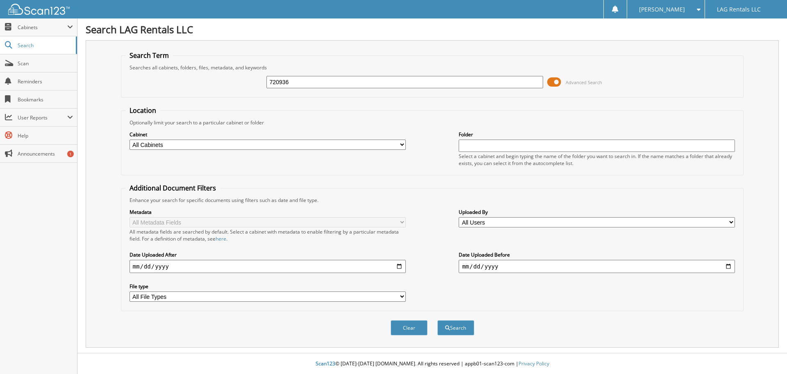  Describe the element at coordinates (71, 154) in the screenshot. I see `div: 1` at that location.